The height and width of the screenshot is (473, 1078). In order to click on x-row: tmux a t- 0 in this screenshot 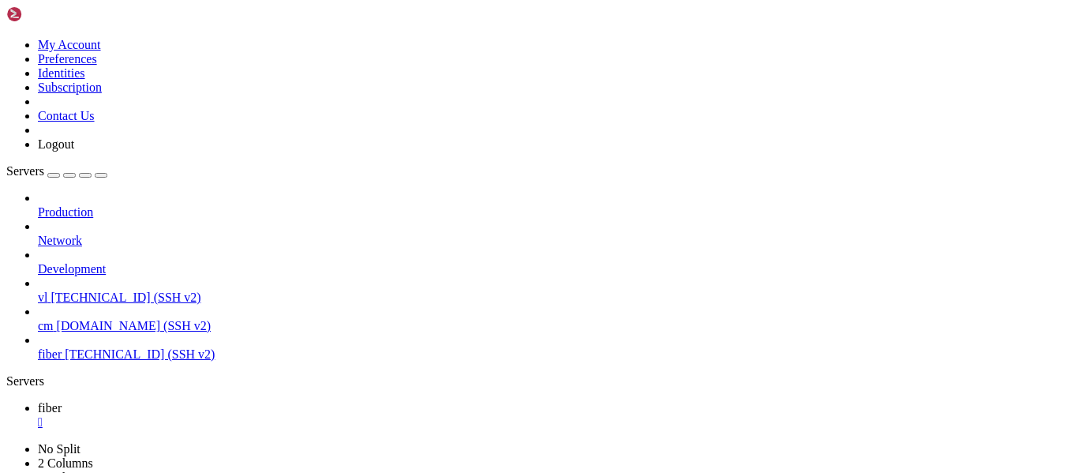, I will do `click(439, 155)`.